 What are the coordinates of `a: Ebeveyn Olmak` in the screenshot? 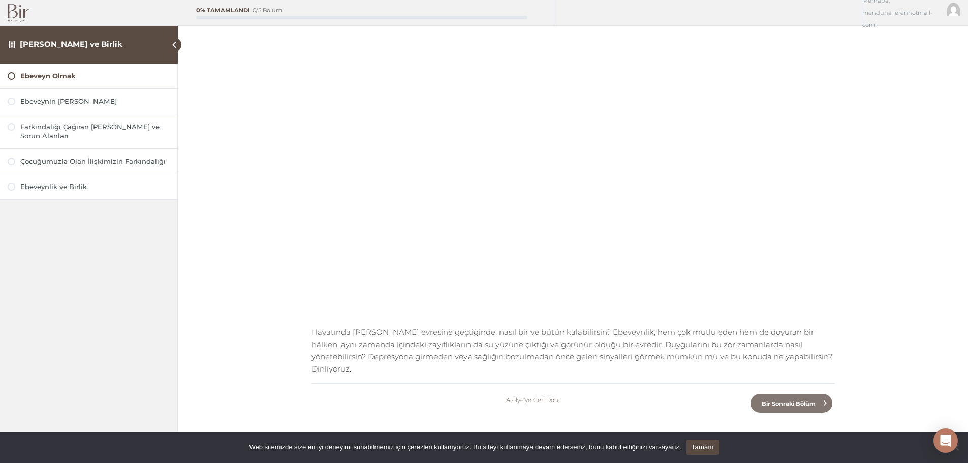 It's located at (88, 76).